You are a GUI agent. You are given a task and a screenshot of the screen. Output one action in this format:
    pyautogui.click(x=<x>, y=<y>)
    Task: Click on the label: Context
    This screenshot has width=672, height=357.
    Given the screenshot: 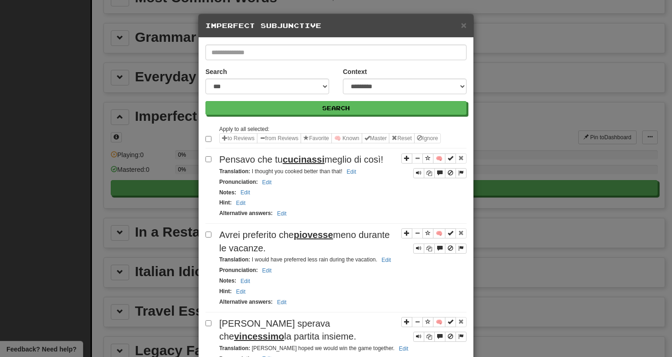 What is the action you would take?
    pyautogui.click(x=355, y=72)
    